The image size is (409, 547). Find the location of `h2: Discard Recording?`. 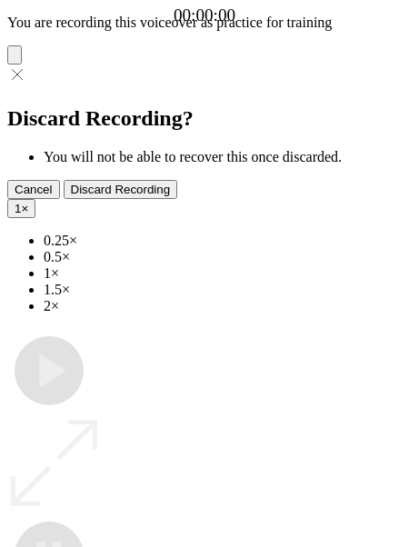

h2: Discard Recording? is located at coordinates (204, 118).